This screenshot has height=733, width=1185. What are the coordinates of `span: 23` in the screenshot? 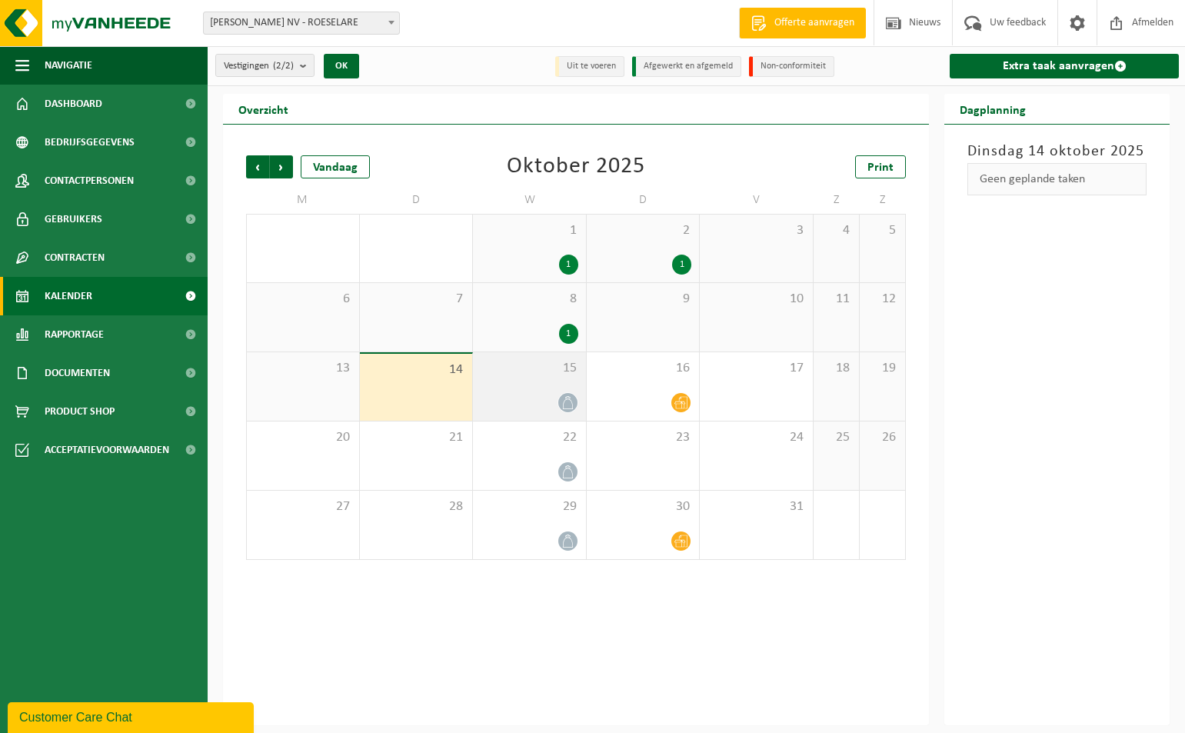 It's located at (643, 438).